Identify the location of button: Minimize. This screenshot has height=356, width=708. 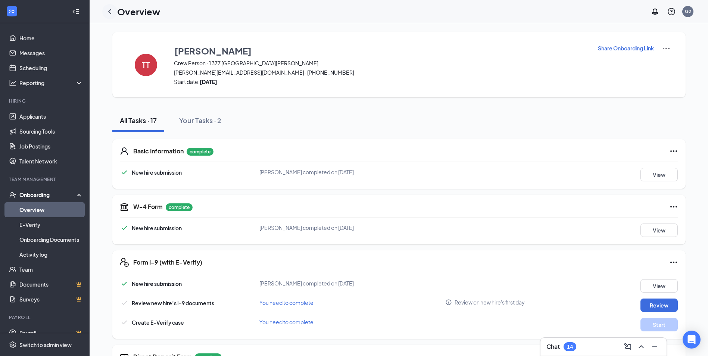
(655, 347).